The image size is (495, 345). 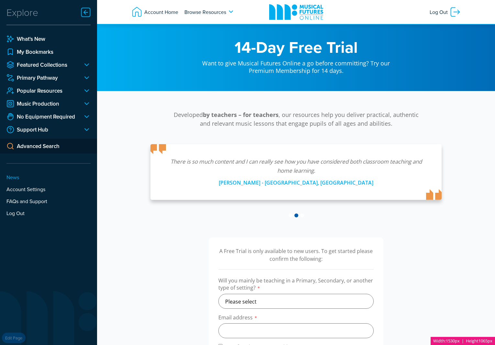 I want to click on a: Account Home, so click(x=155, y=12).